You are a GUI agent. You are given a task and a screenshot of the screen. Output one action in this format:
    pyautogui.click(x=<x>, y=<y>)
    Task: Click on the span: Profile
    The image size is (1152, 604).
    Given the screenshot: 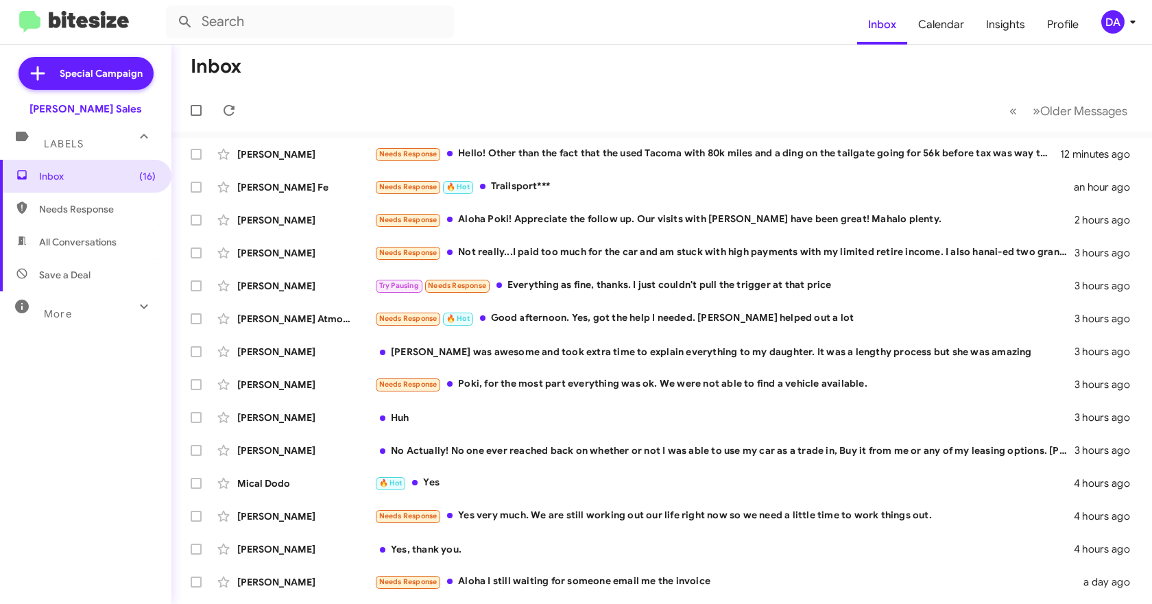 What is the action you would take?
    pyautogui.click(x=1063, y=25)
    